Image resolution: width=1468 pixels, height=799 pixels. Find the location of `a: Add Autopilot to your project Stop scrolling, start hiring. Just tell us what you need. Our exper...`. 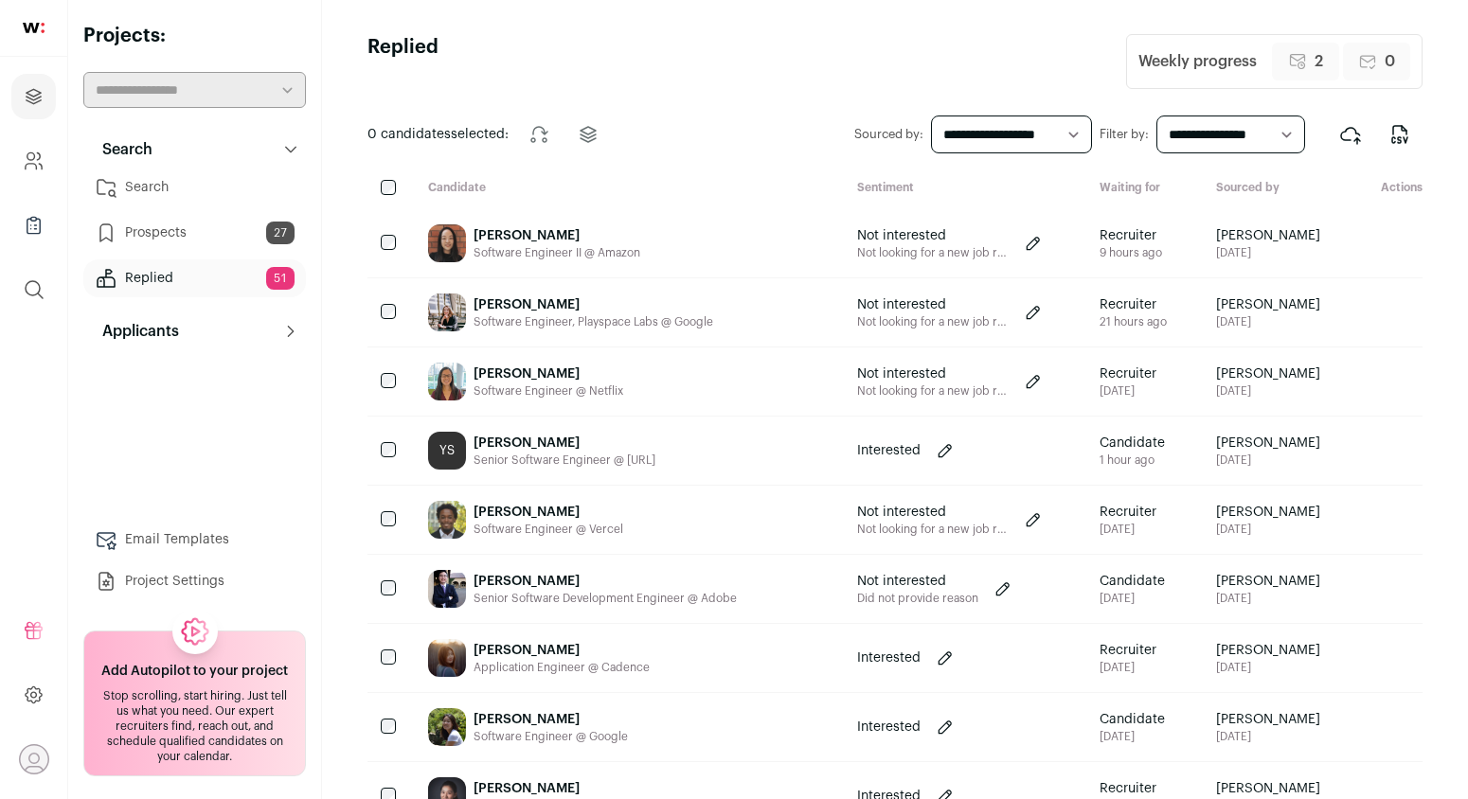

a: Add Autopilot to your project Stop scrolling, start hiring. Just tell us what you need. Our exper... is located at coordinates (194, 704).